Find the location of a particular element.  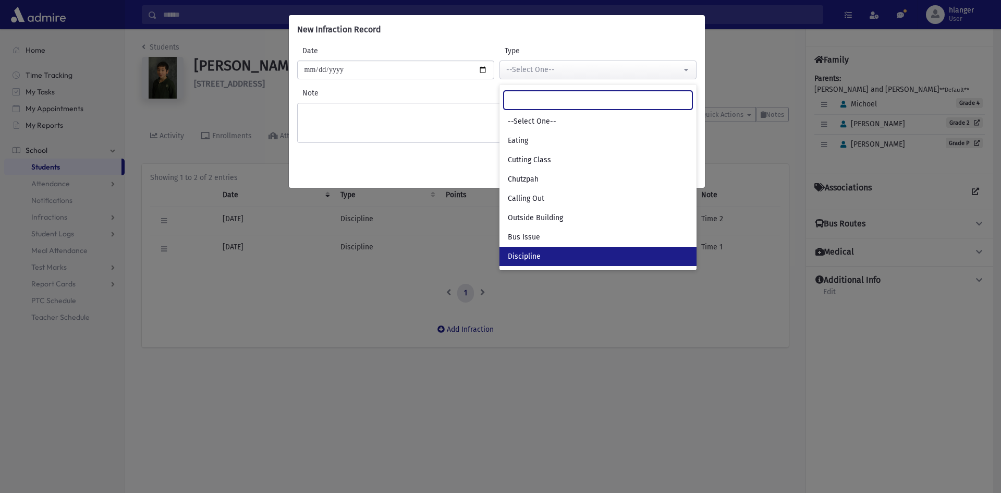

label: Type is located at coordinates (548, 51).